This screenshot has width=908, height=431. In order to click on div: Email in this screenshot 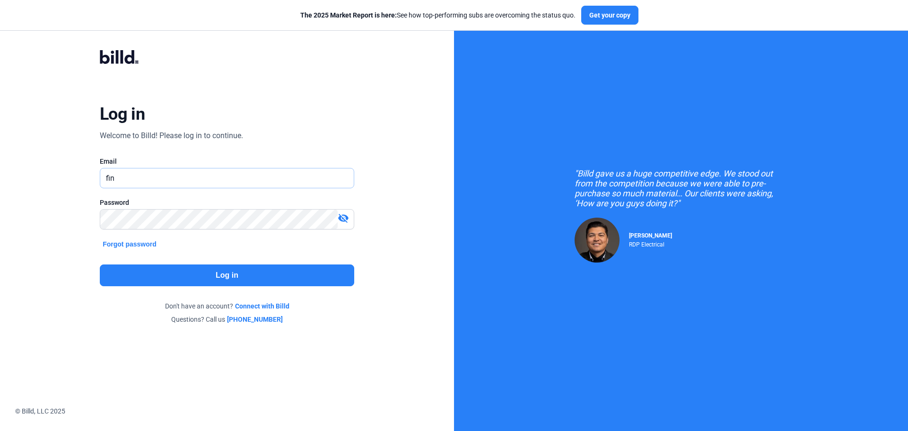, I will do `click(227, 161)`.